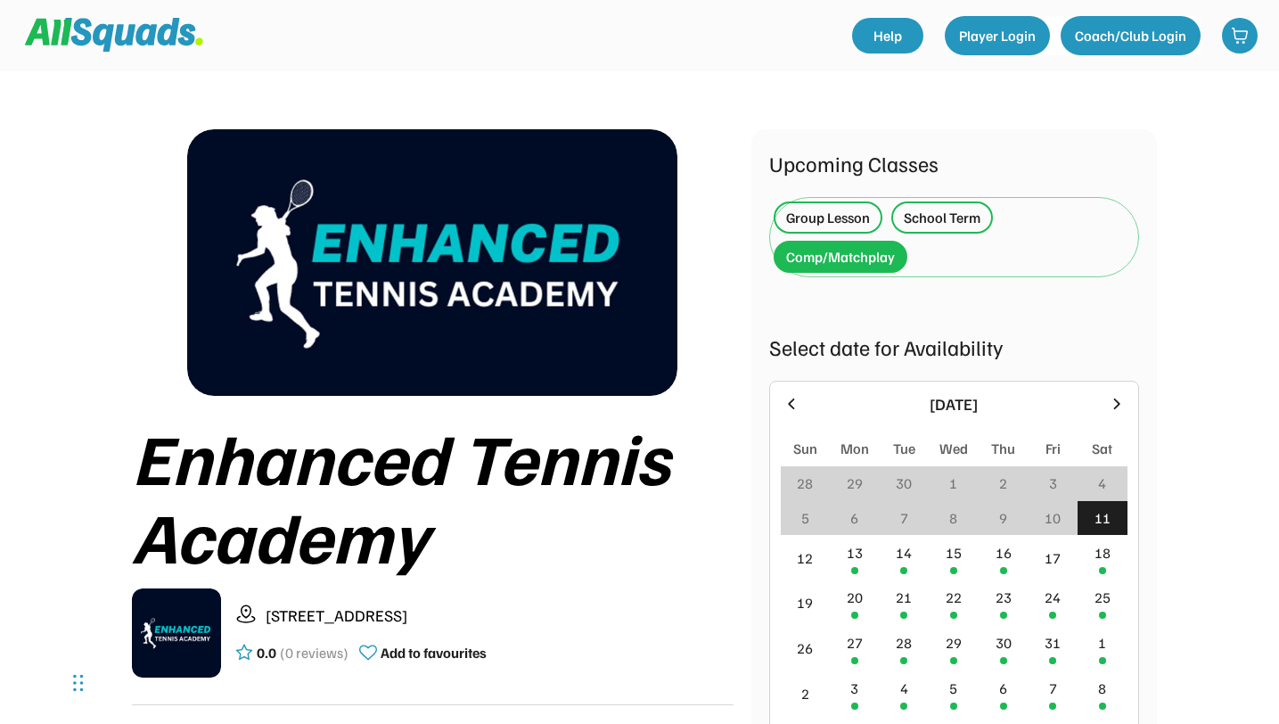  I want to click on div: 22, so click(954, 597).